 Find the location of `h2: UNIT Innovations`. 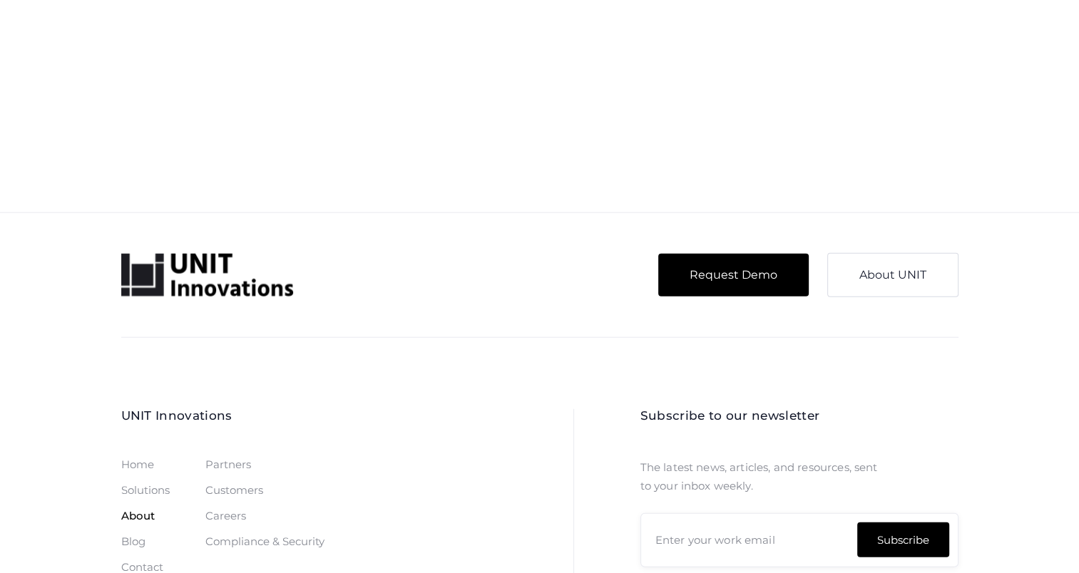

h2: UNIT Innovations is located at coordinates (222, 416).